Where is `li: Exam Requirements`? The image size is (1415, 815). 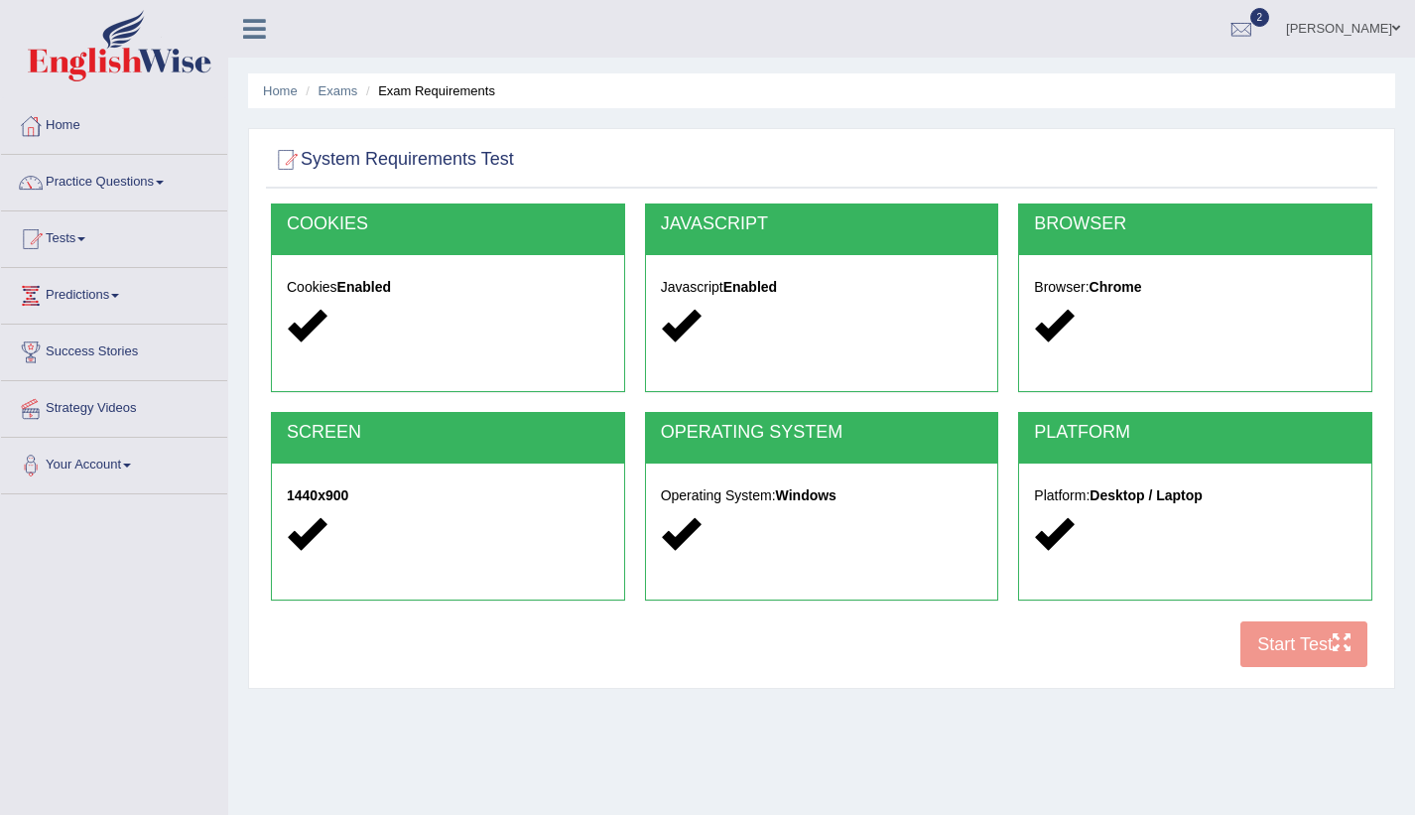 li: Exam Requirements is located at coordinates (428, 90).